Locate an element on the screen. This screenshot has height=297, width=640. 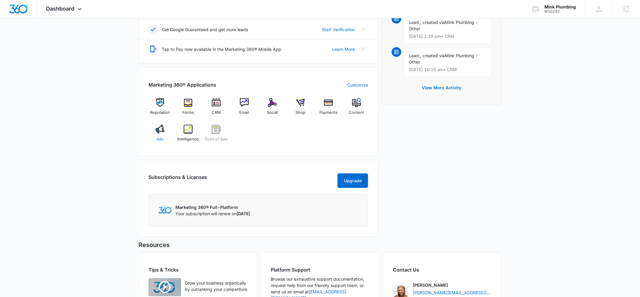
a: Customize is located at coordinates (358, 85).